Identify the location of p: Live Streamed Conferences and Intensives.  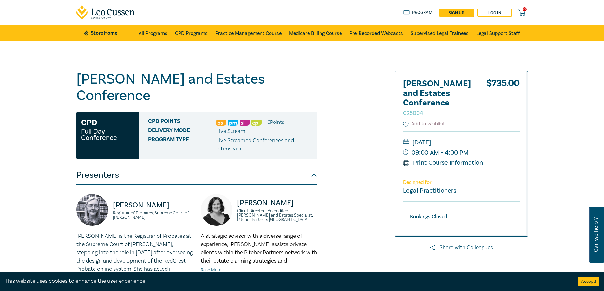
(265, 145).